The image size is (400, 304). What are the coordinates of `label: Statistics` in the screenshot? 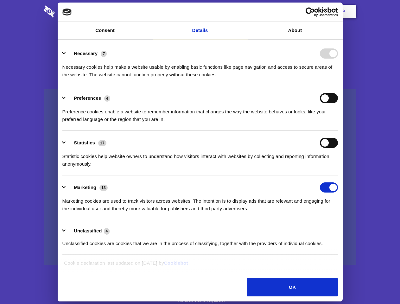 It's located at (84, 142).